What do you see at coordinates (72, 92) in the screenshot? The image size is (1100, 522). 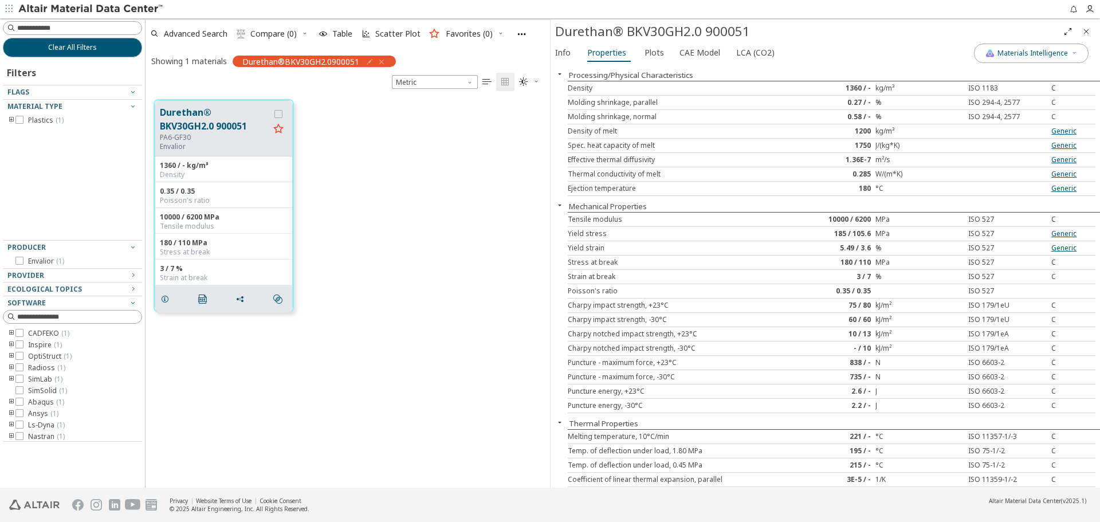 I see `button: Flags` at bounding box center [72, 92].